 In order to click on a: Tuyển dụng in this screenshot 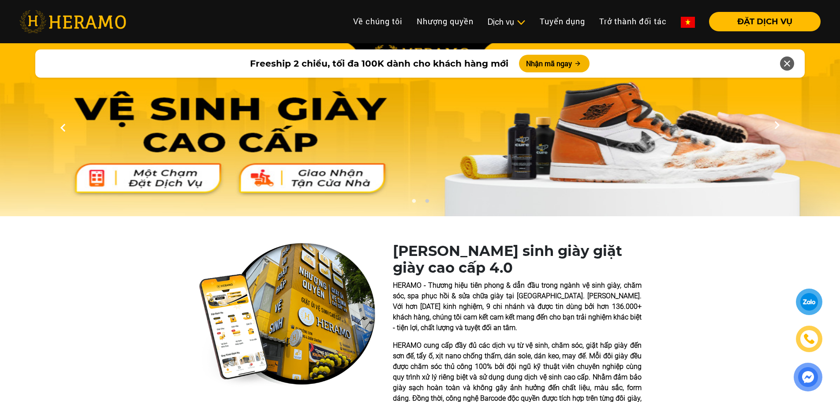, I will do `click(562, 21)`.